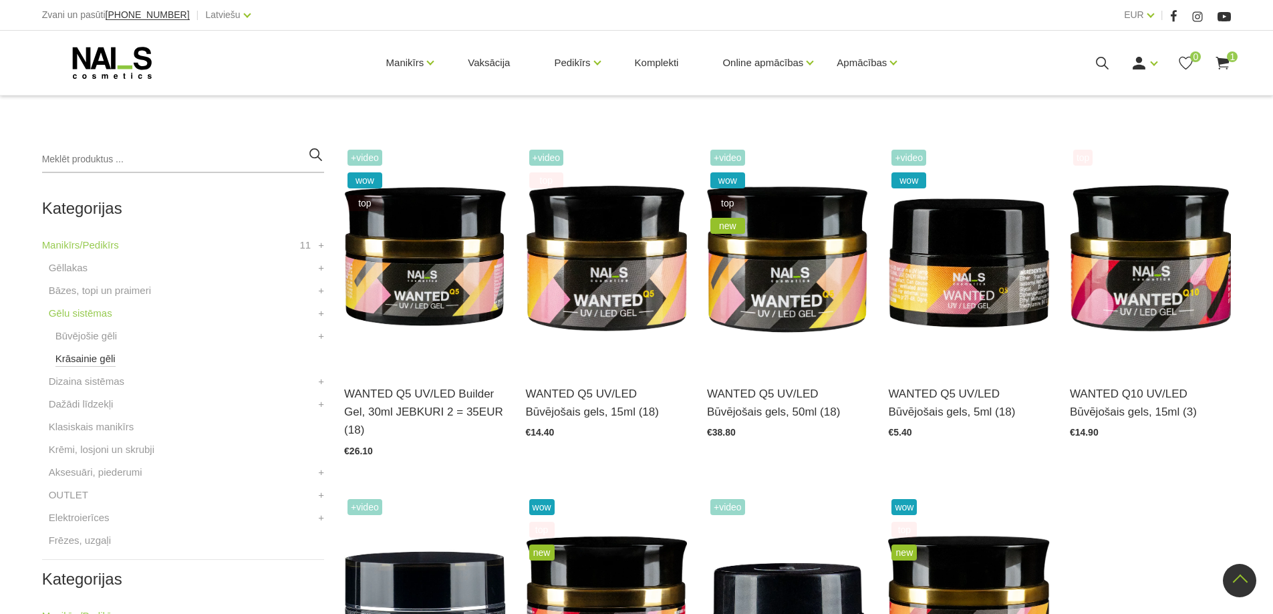 This screenshot has height=614, width=1273. I want to click on span: €38.80, so click(721, 432).